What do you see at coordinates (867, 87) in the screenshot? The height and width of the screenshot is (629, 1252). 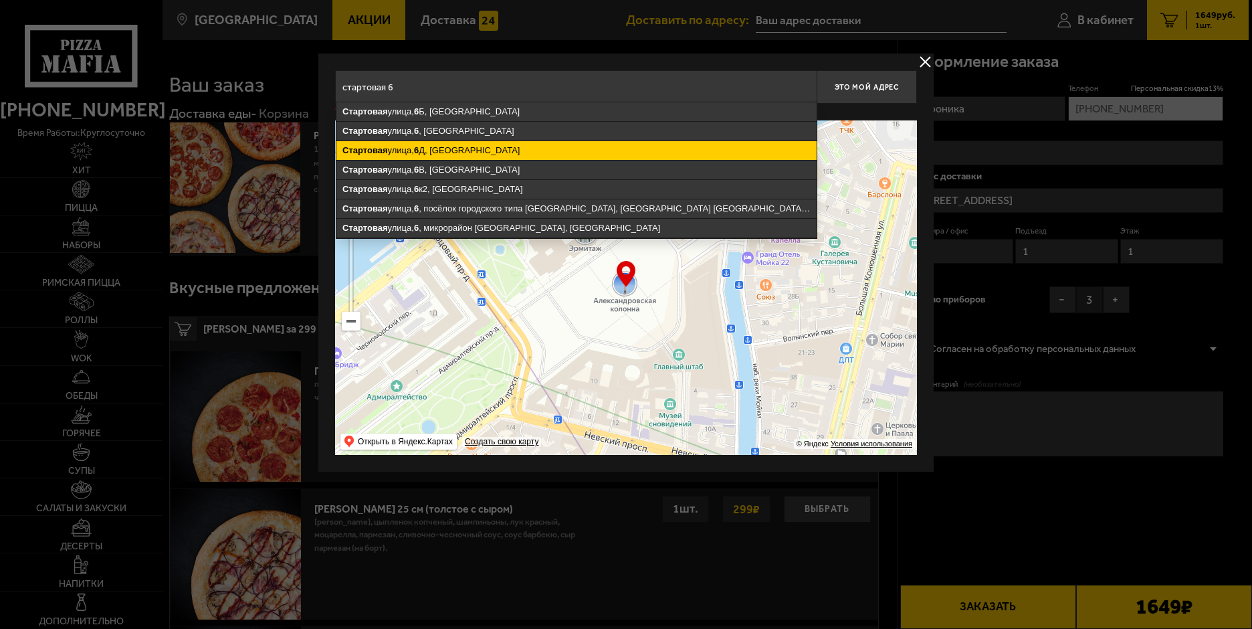 I see `span: Это мой адрес` at bounding box center [867, 87].